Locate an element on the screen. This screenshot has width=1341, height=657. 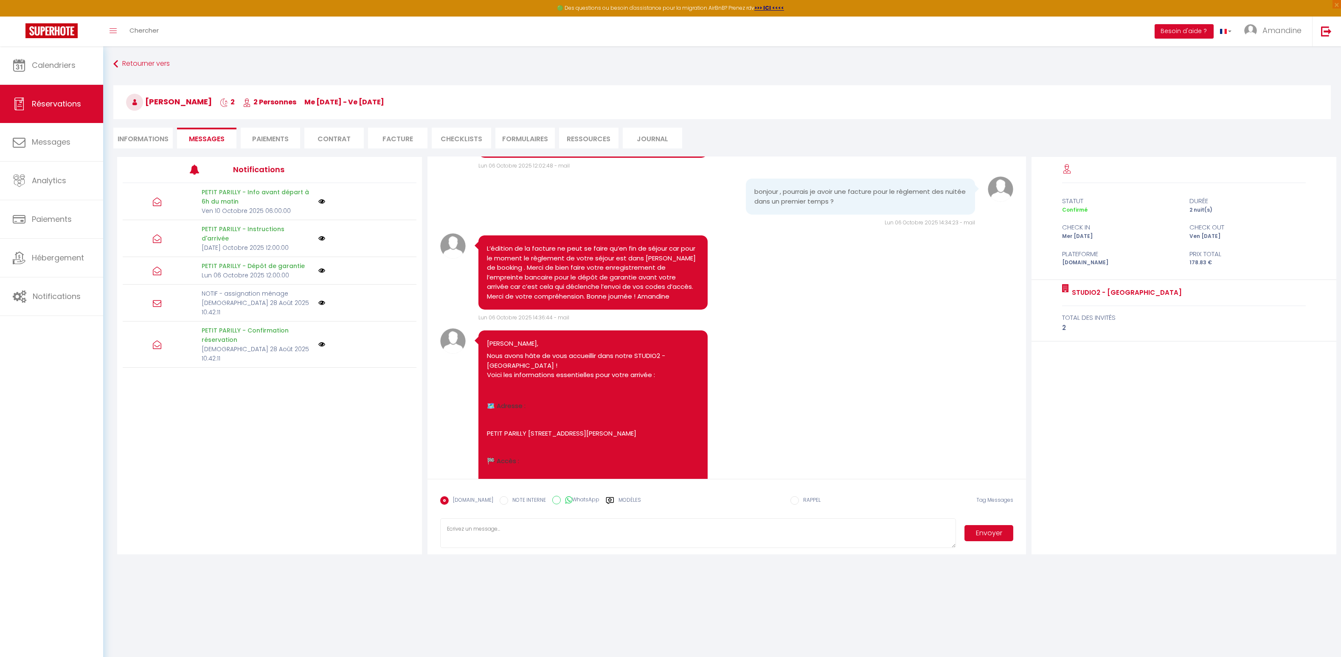
li: Ressources is located at coordinates (589, 138).